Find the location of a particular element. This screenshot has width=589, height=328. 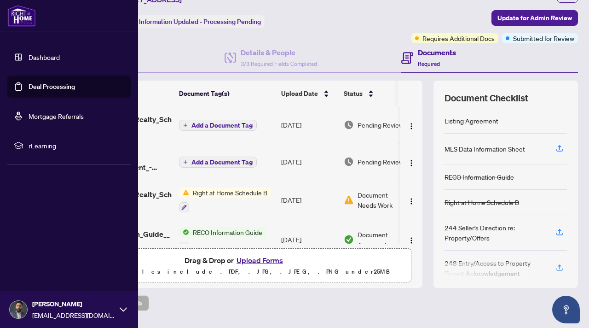

button: Upload Forms is located at coordinates (260, 260).